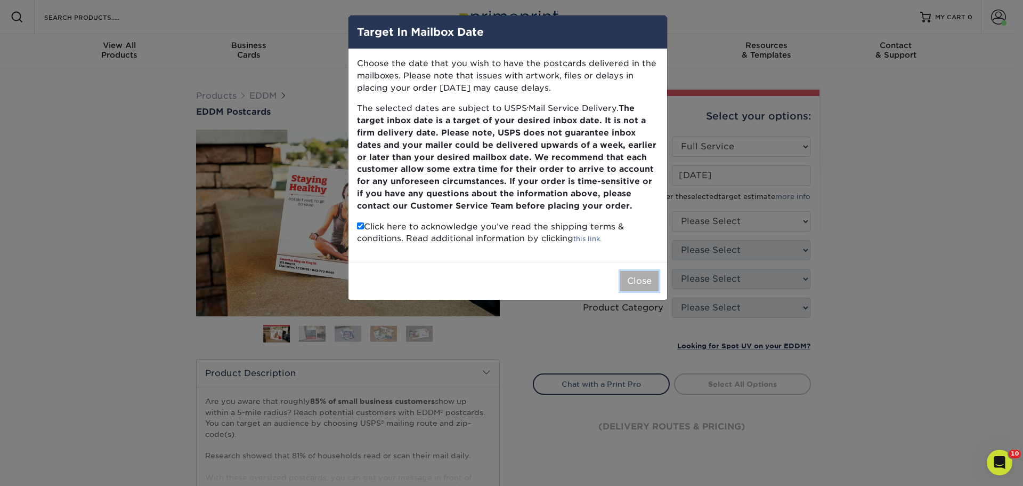 The image size is (1023, 486). I want to click on p: Choose the date that you wish to have the postcards delivered in the mailboxes. Please note that ..., so click(508, 76).